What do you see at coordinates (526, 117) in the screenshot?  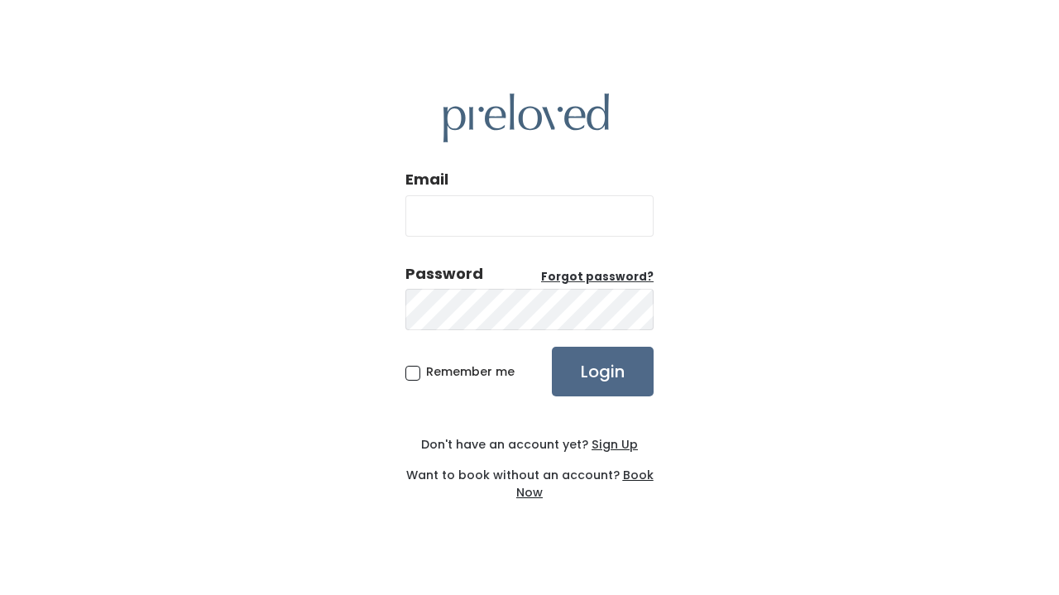 I see `img: preloved logo` at bounding box center [526, 117].